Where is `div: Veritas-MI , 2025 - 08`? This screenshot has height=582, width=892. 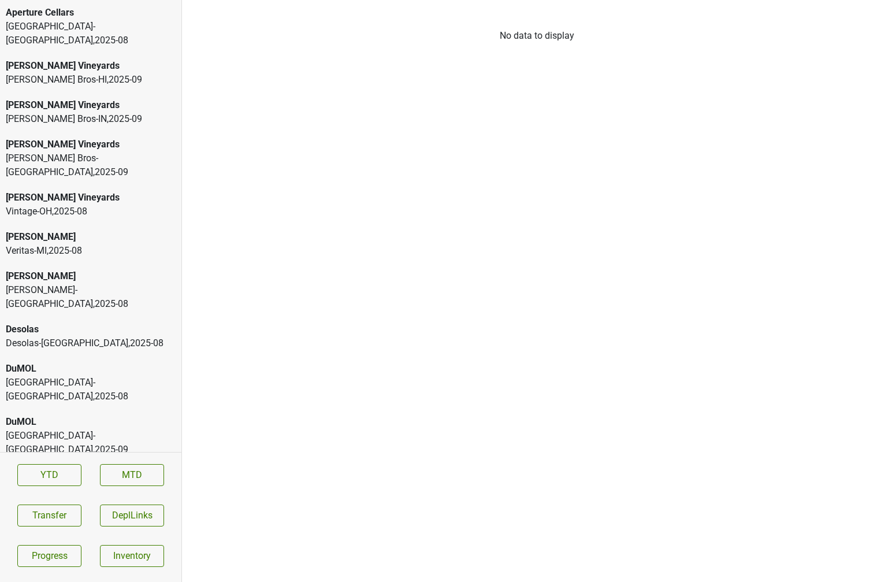
div: Veritas-MI , 2025 - 08 is located at coordinates (91, 251).